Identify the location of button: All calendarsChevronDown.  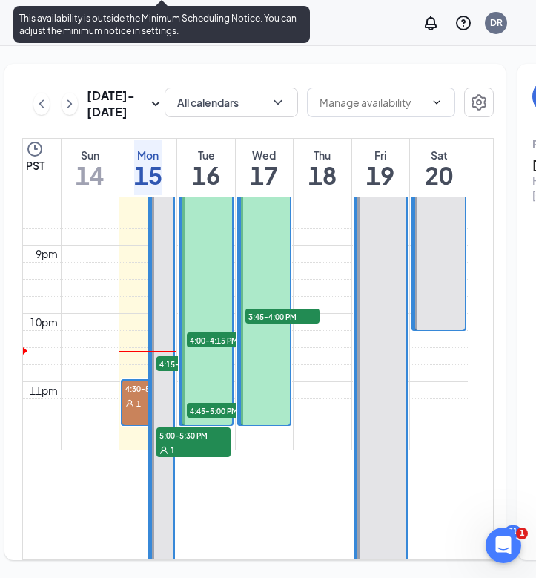
(231, 102).